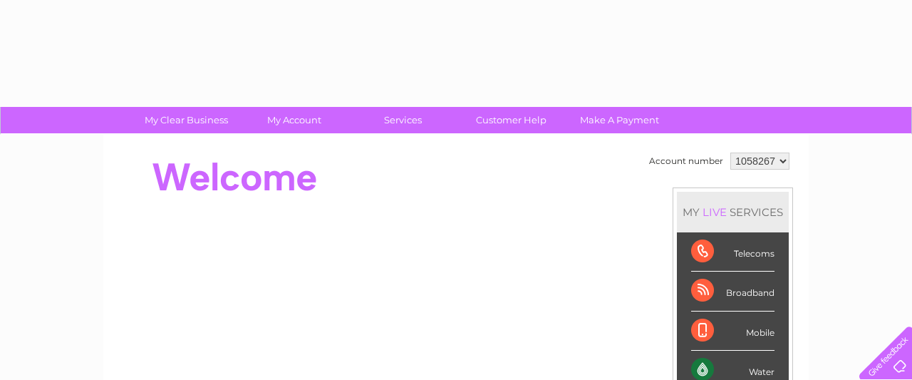 The height and width of the screenshot is (380, 912). Describe the element at coordinates (511, 120) in the screenshot. I see `a: Customer Help` at that location.